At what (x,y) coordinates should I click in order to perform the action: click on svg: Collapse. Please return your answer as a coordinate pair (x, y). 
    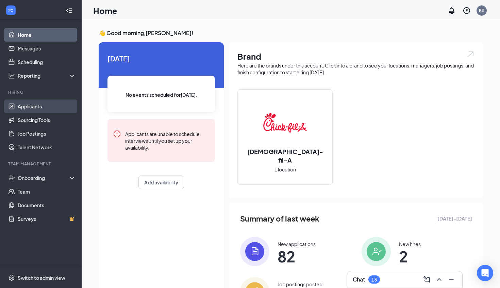
    Looking at the image, I should click on (69, 11).